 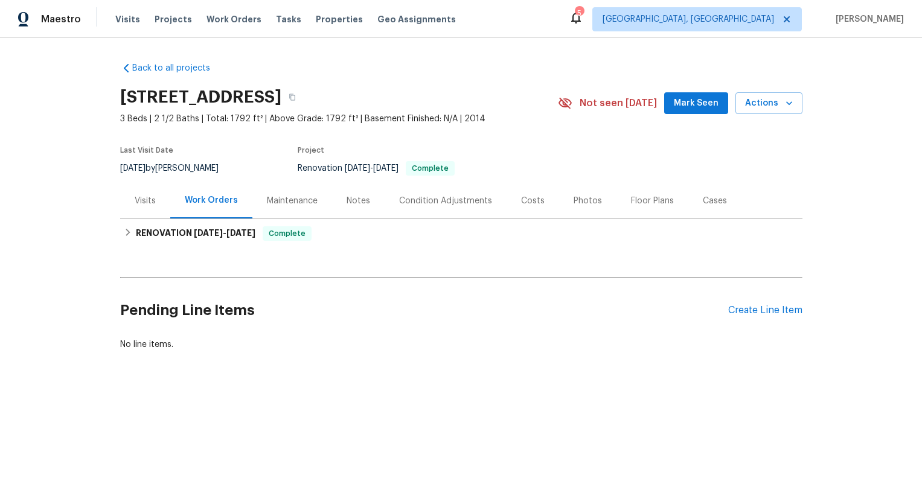 I want to click on div: Floor Plans, so click(x=652, y=201).